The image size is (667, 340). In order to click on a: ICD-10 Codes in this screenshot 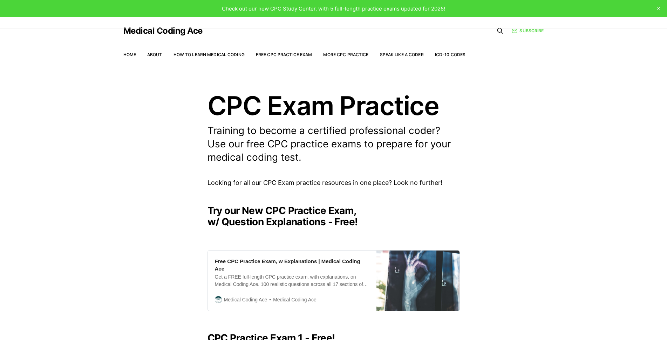, I will do `click(450, 54)`.